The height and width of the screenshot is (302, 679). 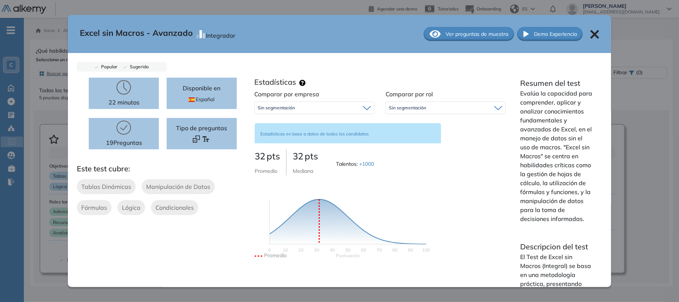 I want to click on span: Español, so click(x=201, y=99).